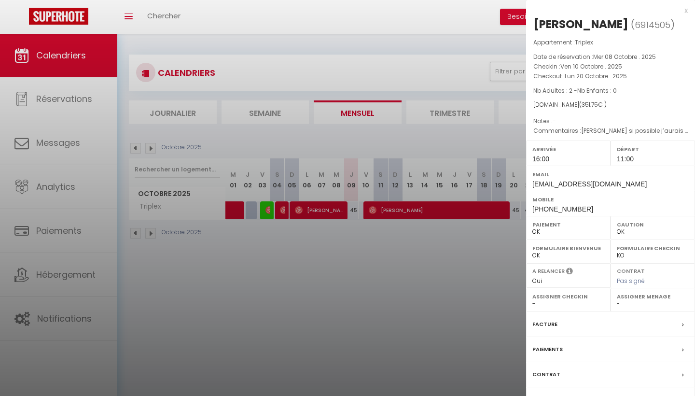  I want to click on label: Paiement, so click(568, 224).